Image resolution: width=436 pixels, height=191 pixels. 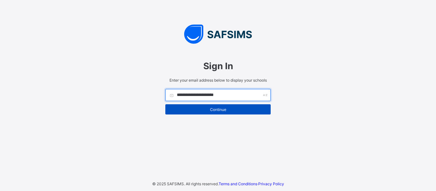 What do you see at coordinates (218, 34) in the screenshot?
I see `img: SAFSIMS Logo` at bounding box center [218, 34].